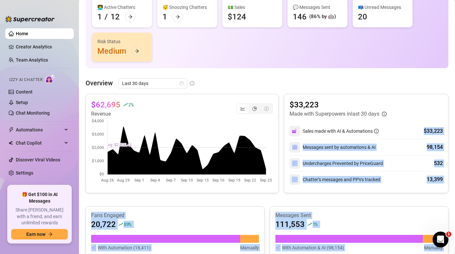  I want to click on button: Earn nowarrow-right, so click(40, 234).